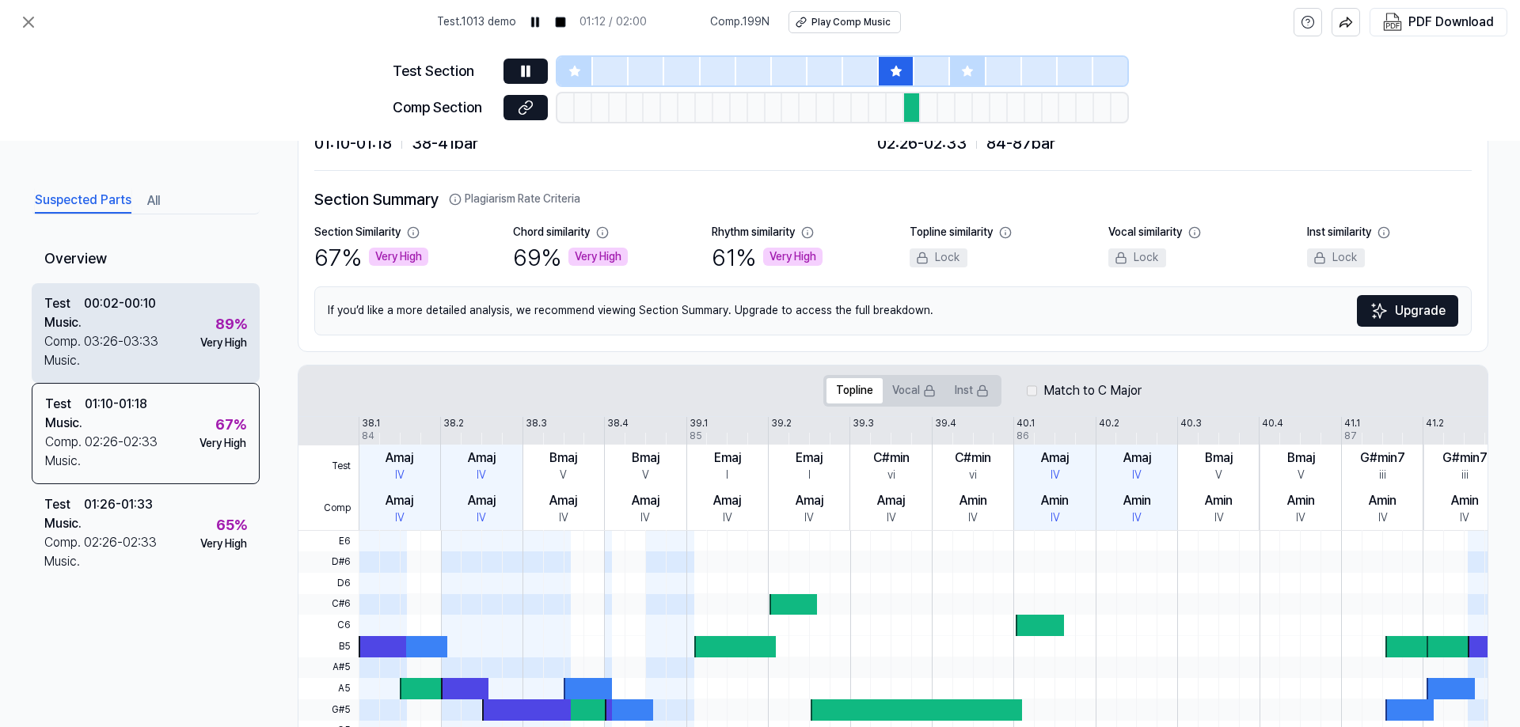  Describe the element at coordinates (454, 423) in the screenshot. I see `div: 38.2` at that location.